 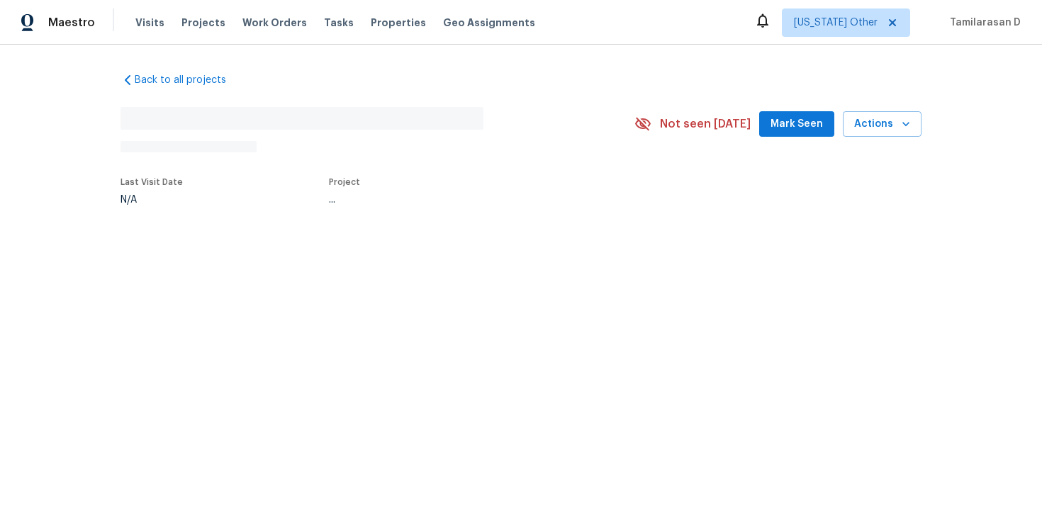 What do you see at coordinates (345, 182) in the screenshot?
I see `span: Project` at bounding box center [345, 182].